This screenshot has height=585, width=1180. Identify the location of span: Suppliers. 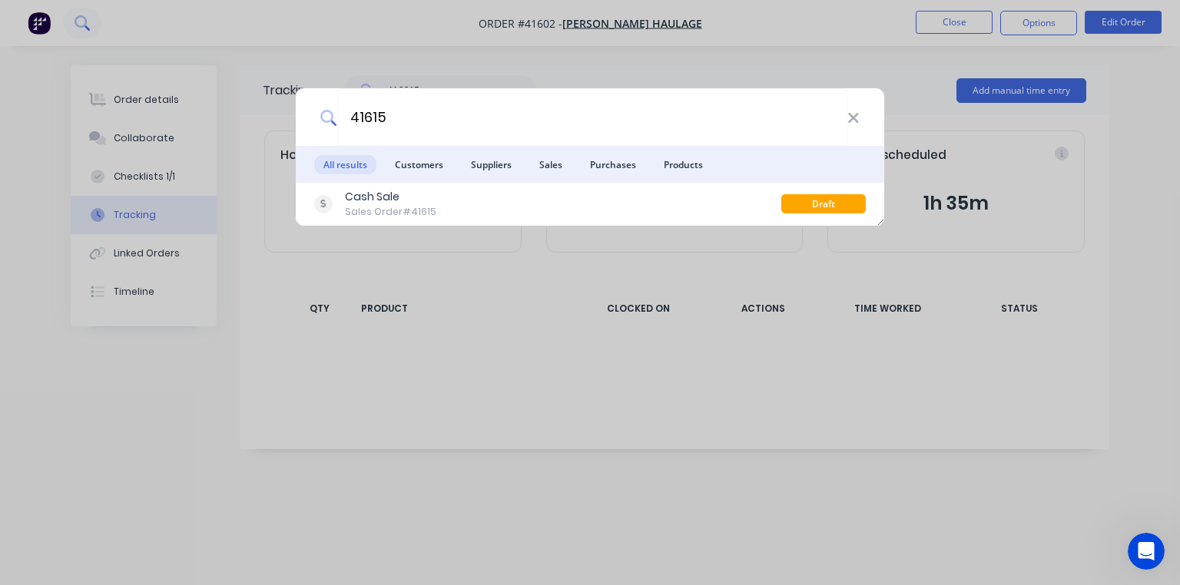
(491, 164).